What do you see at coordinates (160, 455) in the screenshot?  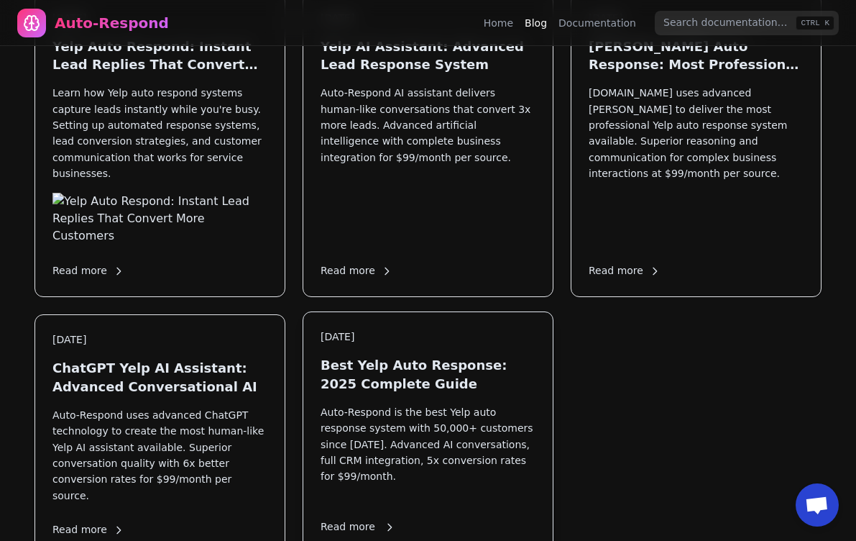 I see `p: Auto-Respond uses advanced ChatGPT technology to create the most human-like Yelp AI assistant ava...` at bounding box center [160, 455].